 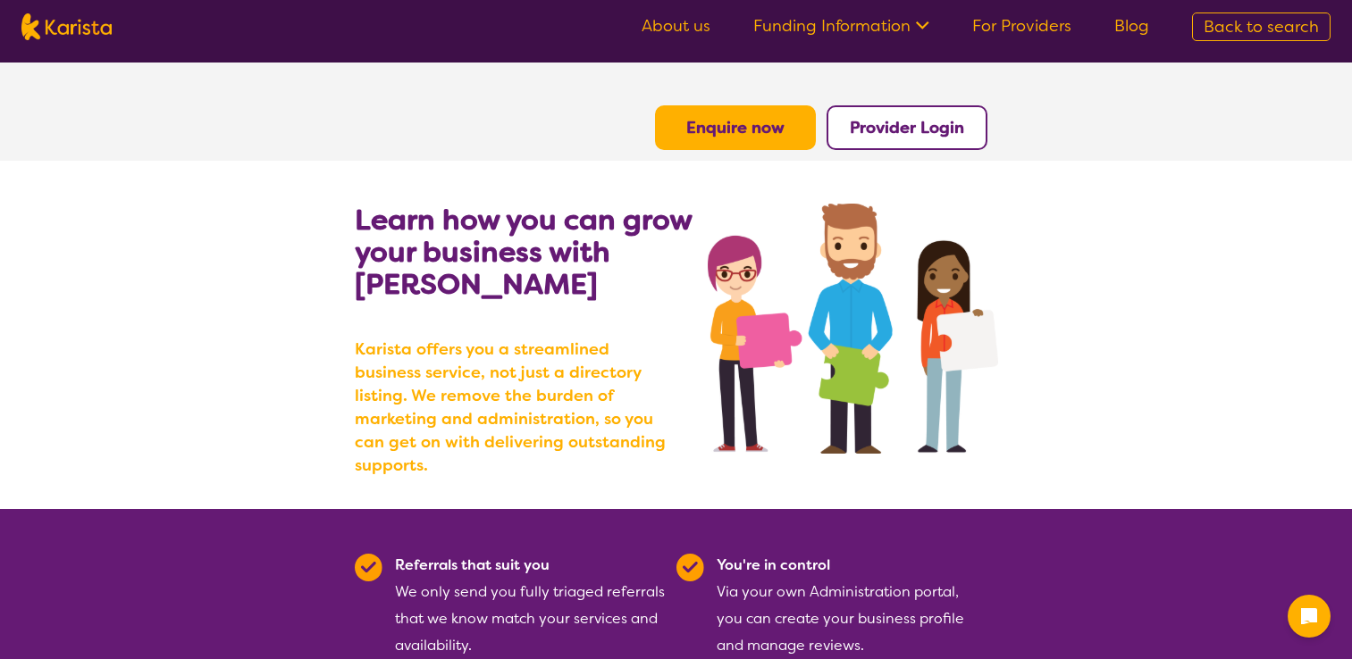 I want to click on div: We only send you fully triaged referrals that we know match your services and availability., so click(x=530, y=606).